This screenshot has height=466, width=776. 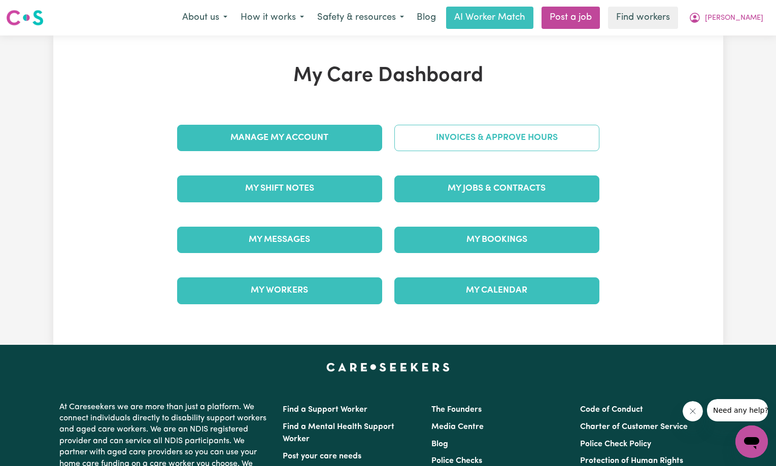 I want to click on h1: My Care Dashboard, so click(x=388, y=76).